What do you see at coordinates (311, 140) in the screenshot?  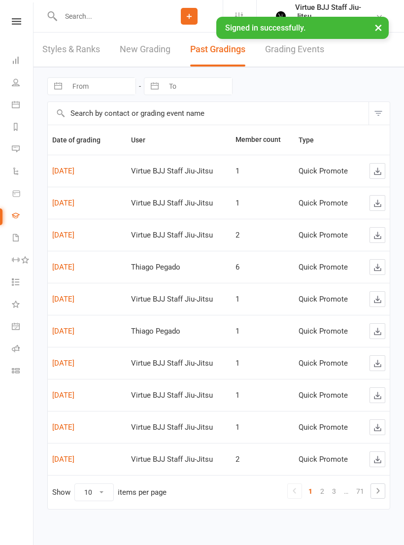 I see `button: Type` at bounding box center [311, 140].